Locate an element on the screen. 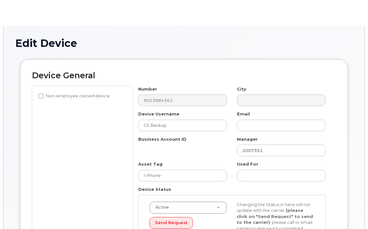 The width and height of the screenshot is (368, 229). label: Number is located at coordinates (147, 89).